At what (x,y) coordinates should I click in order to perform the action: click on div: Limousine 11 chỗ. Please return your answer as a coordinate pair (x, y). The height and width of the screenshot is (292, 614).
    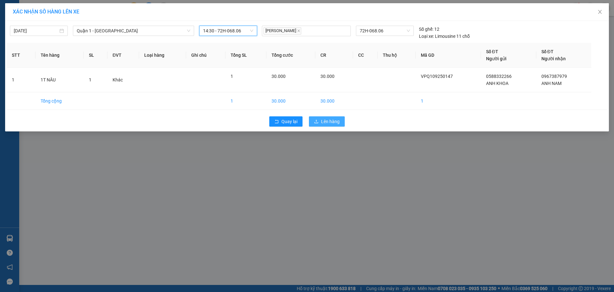
    Looking at the image, I should click on (445, 36).